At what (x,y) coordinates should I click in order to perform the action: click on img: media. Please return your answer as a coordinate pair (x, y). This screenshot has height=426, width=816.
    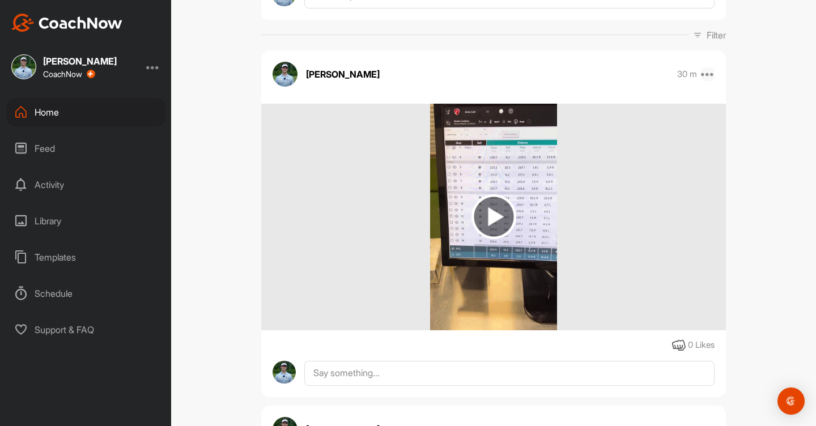
    Looking at the image, I should click on (494, 217).